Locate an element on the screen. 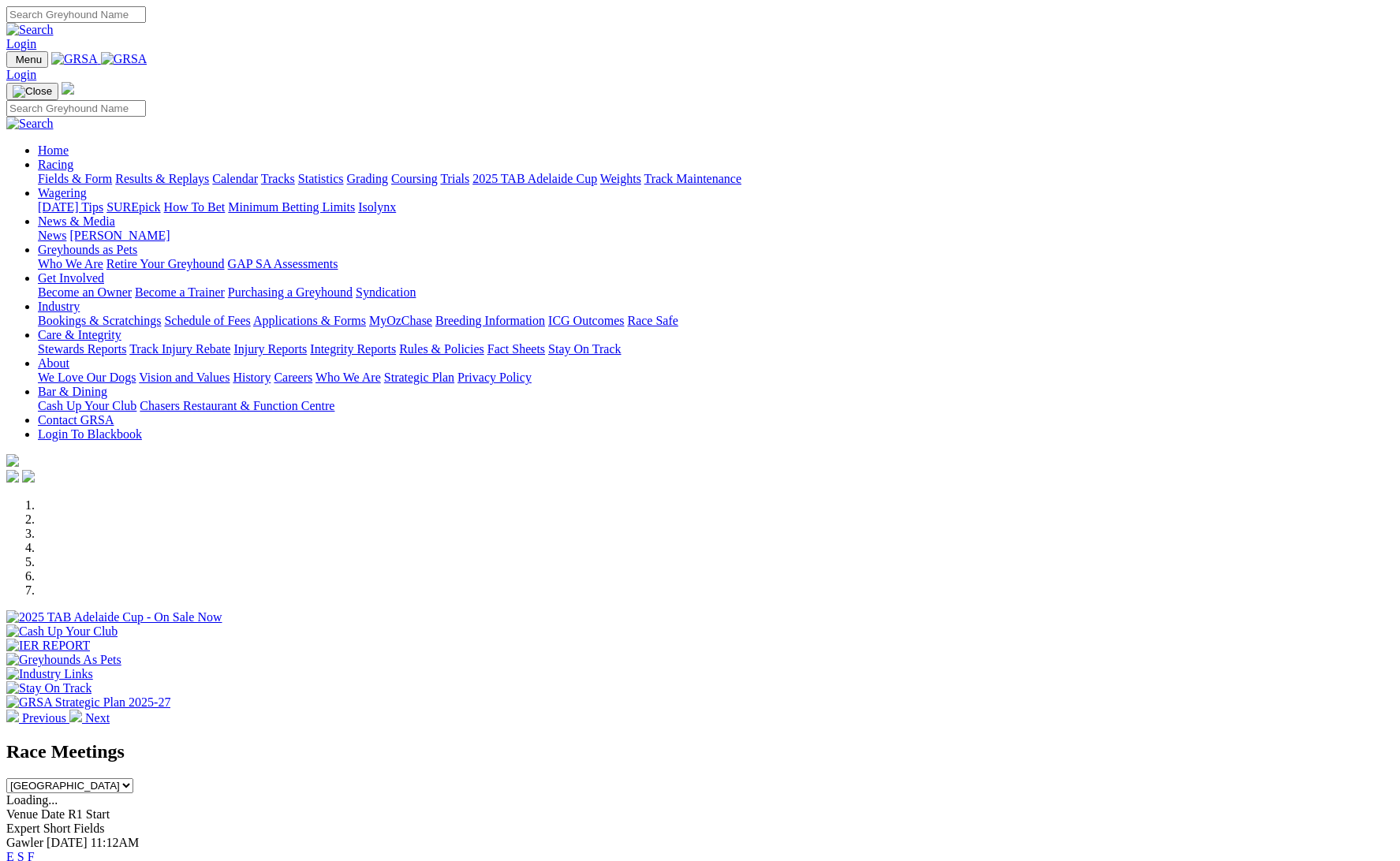 This screenshot has height=861, width=1400. img: IER REPORT is located at coordinates (48, 646).